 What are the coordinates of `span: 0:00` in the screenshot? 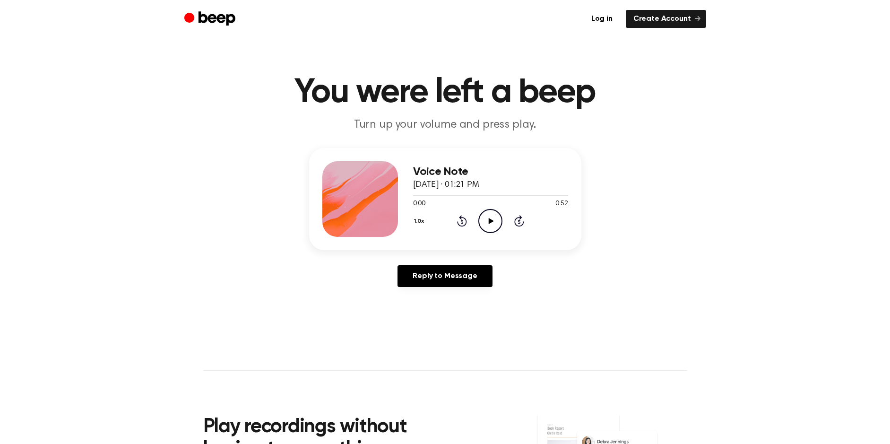 It's located at (419, 204).